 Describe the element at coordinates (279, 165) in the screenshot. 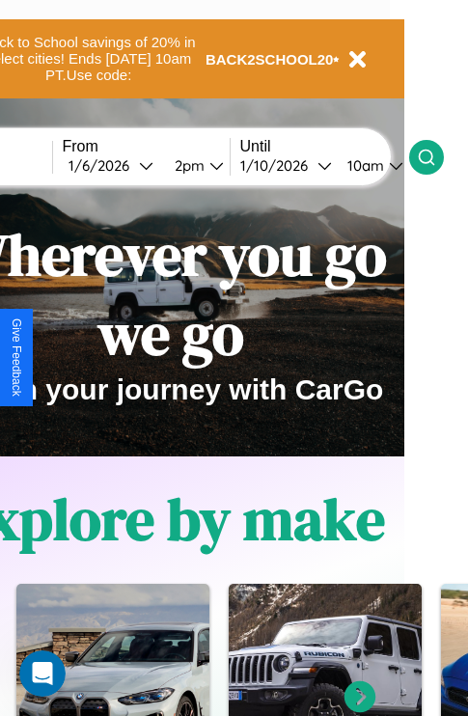

I see `div: 1 / 10 / 2026` at that location.